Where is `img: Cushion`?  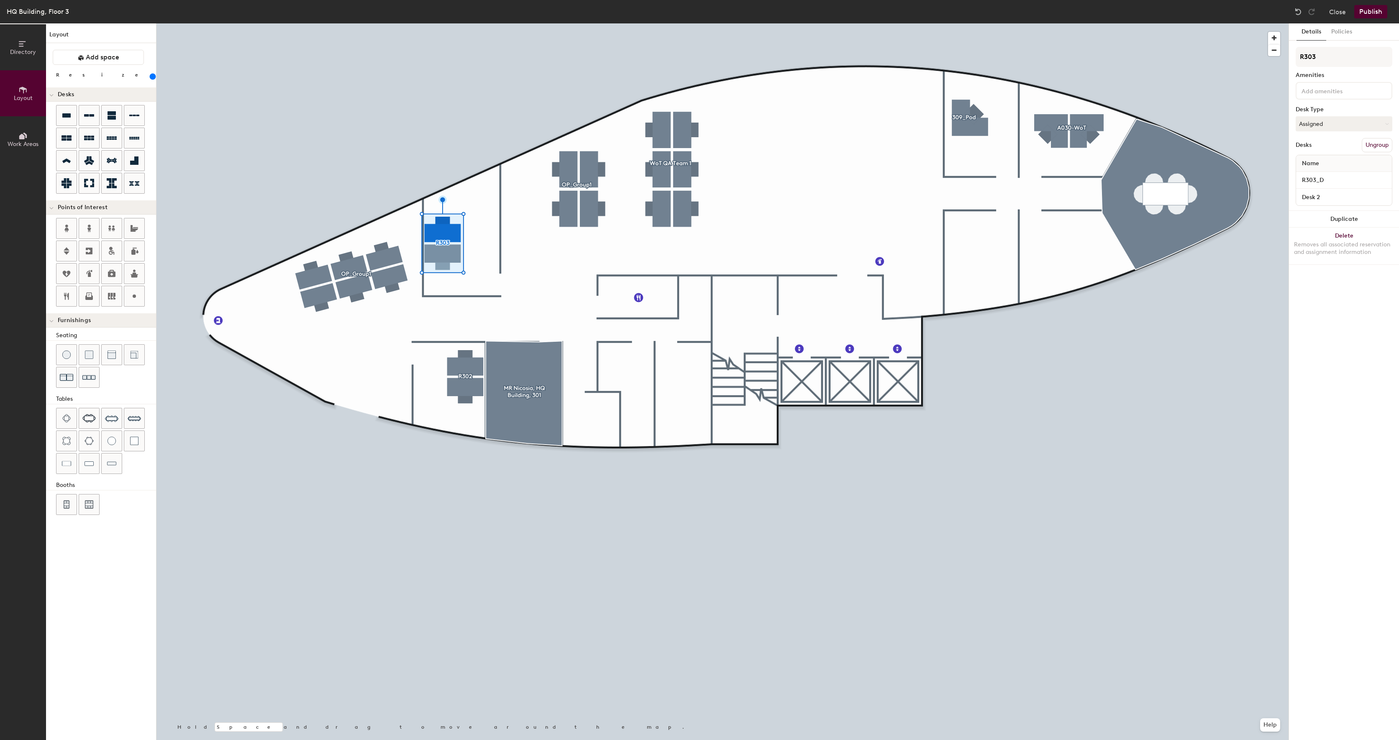
img: Cushion is located at coordinates (89, 355).